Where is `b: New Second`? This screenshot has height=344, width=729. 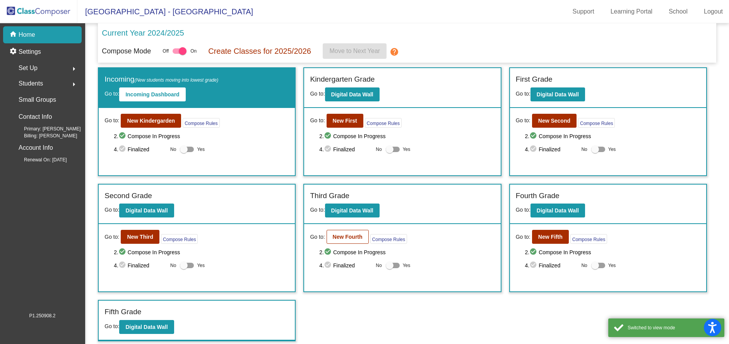
b: New Second is located at coordinates (554, 121).